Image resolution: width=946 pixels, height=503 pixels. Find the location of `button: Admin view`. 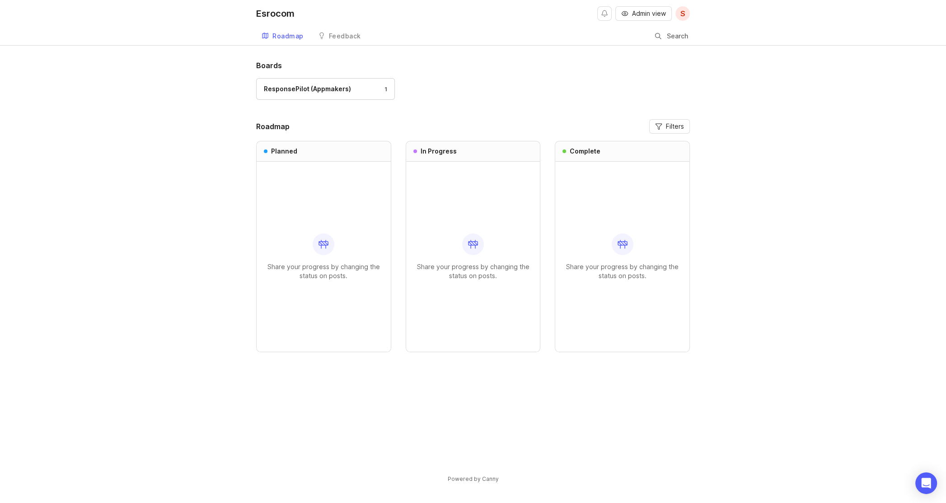

button: Admin view is located at coordinates (643, 14).